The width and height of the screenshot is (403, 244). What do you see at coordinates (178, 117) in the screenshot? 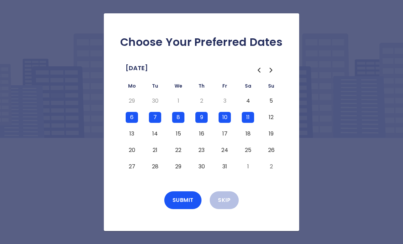
I see `button: Wednesday, October 8th, 2025, selected` at bounding box center [178, 117].